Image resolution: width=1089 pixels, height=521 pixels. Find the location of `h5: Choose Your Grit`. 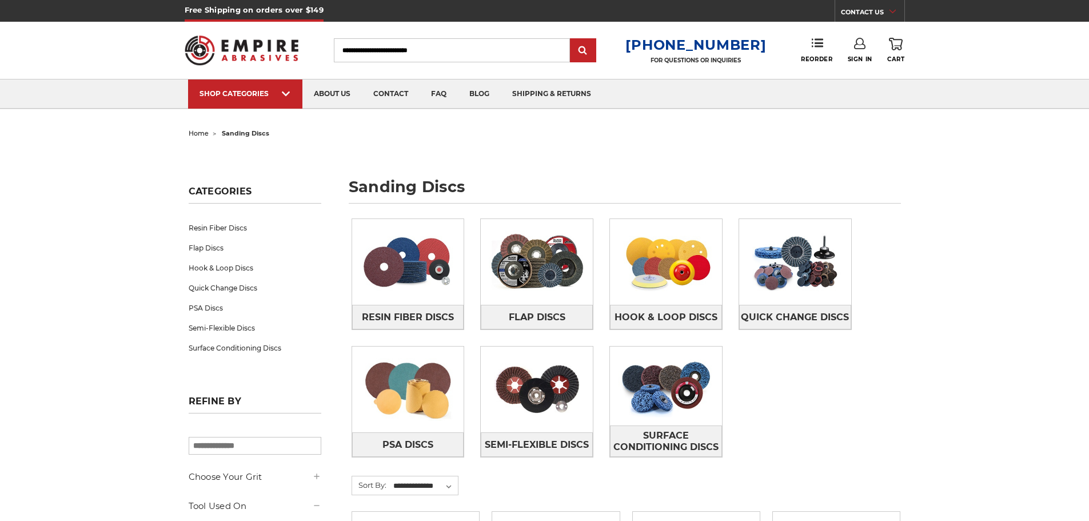

h5: Choose Your Grit is located at coordinates (255, 477).